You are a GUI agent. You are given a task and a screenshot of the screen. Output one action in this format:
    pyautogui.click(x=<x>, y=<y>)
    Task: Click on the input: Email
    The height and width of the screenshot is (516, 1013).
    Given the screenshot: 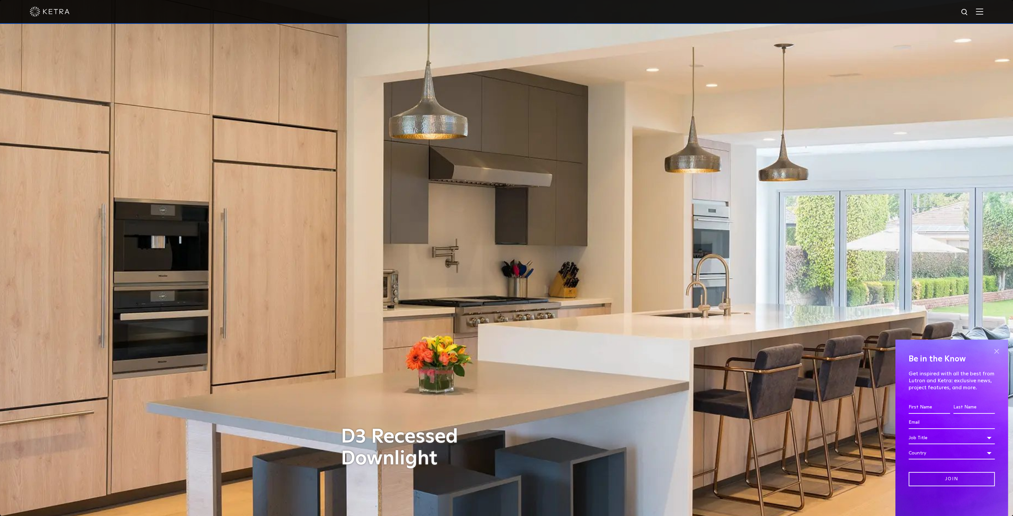 What is the action you would take?
    pyautogui.click(x=951, y=423)
    